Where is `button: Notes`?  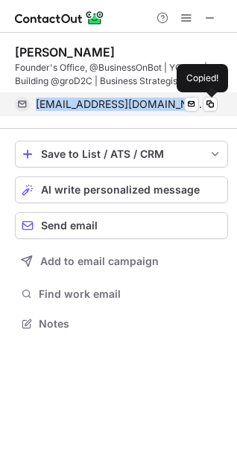
button: Notes is located at coordinates (121, 324).